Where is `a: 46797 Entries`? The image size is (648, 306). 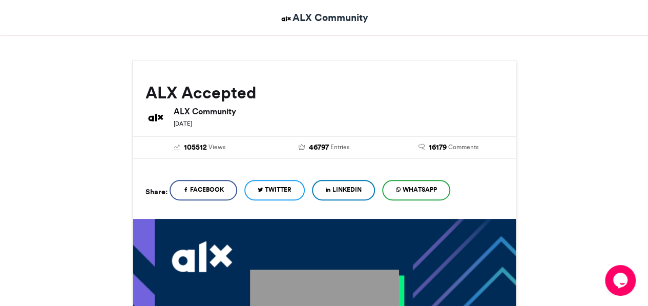 a: 46797 Entries is located at coordinates (324, 148).